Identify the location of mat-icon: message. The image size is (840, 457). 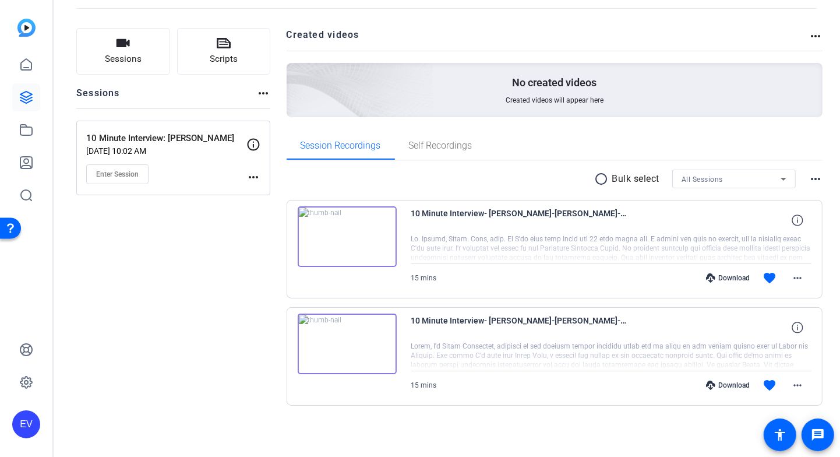
(818, 435).